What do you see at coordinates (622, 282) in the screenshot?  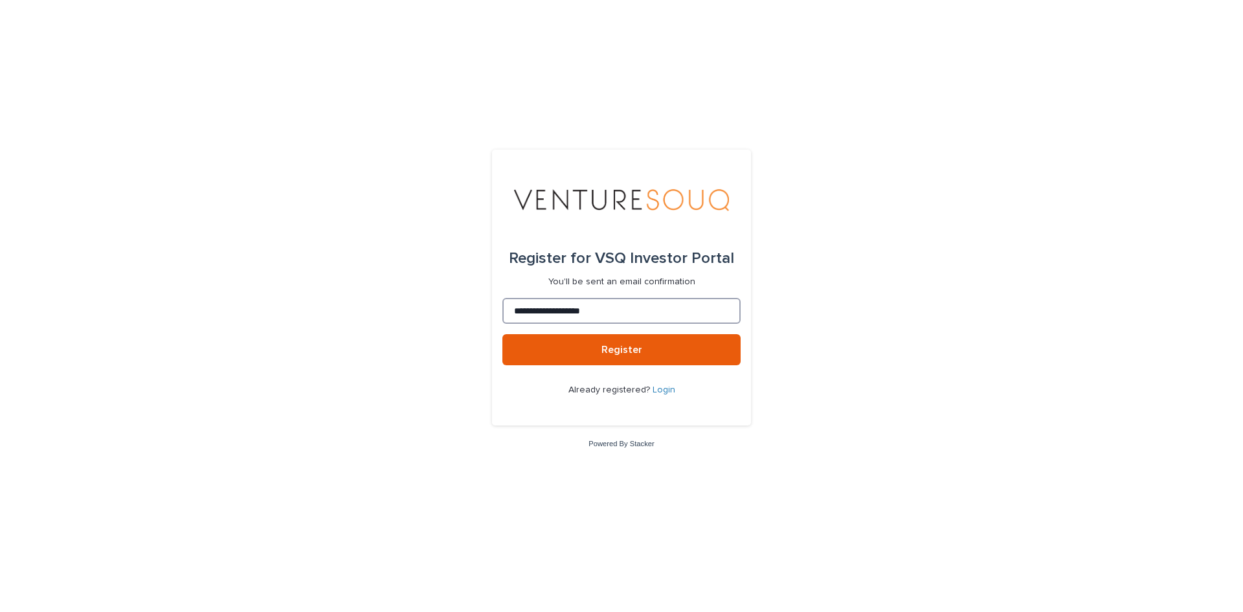 I see `p: You'll be sent an email confirmation` at bounding box center [622, 282].